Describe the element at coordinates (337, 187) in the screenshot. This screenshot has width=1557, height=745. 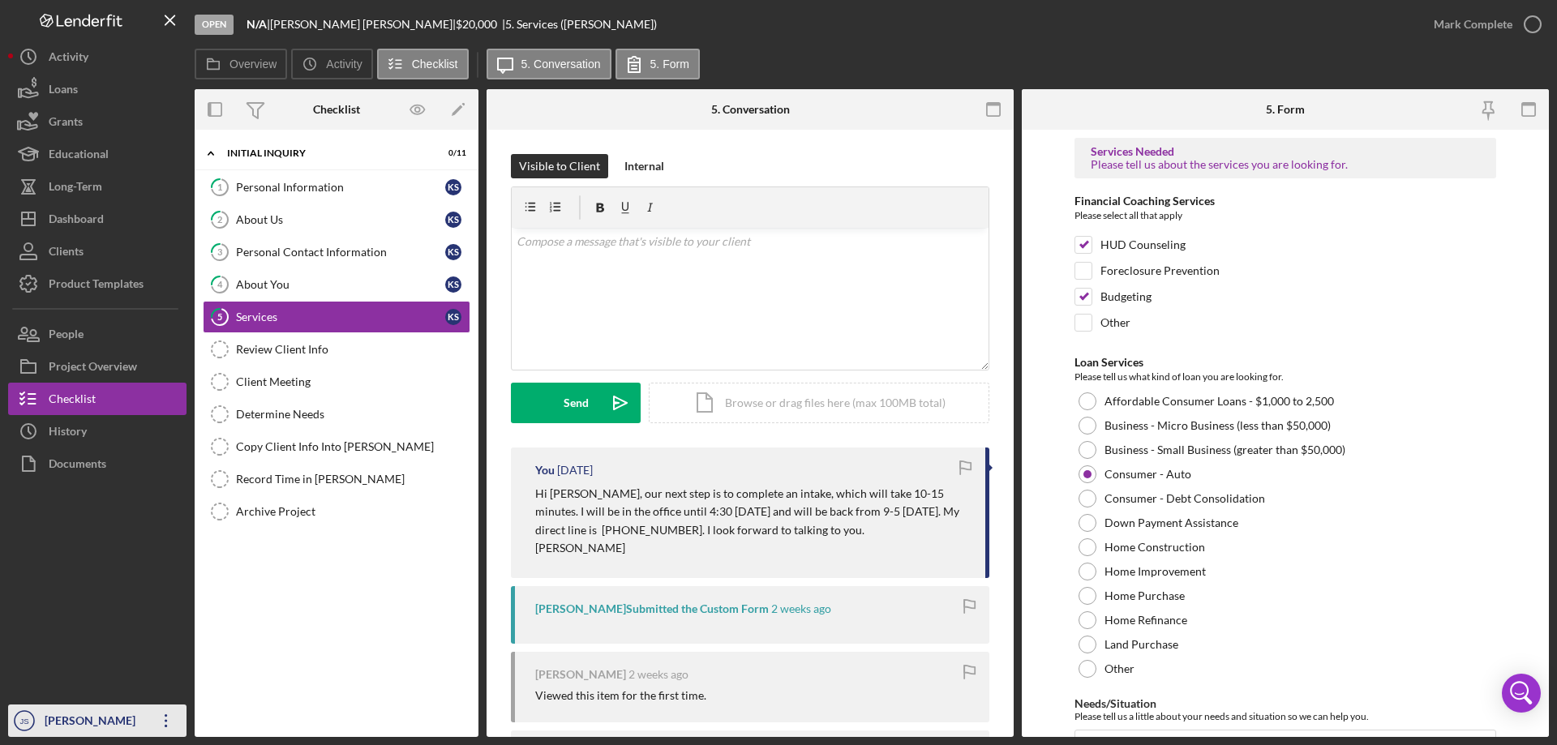
I see `a: 1Personal InformationKS` at that location.